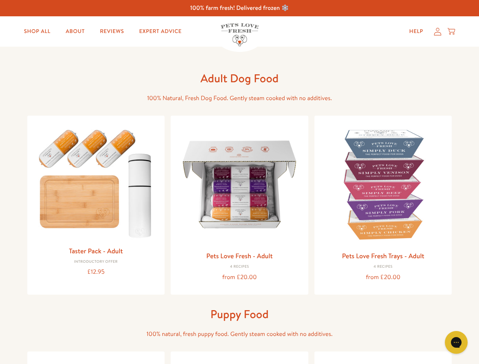 The width and height of the screenshot is (479, 364). Describe the element at coordinates (96, 272) in the screenshot. I see `div: £12.95` at that location.